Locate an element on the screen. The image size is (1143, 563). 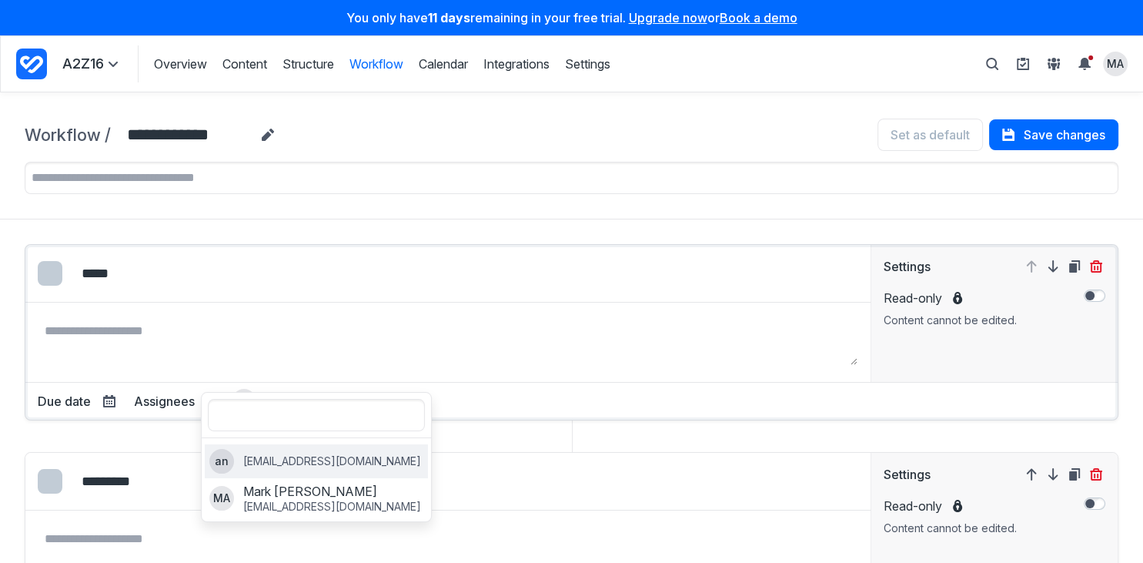
summary: View Notifications is located at coordinates (1087, 64).